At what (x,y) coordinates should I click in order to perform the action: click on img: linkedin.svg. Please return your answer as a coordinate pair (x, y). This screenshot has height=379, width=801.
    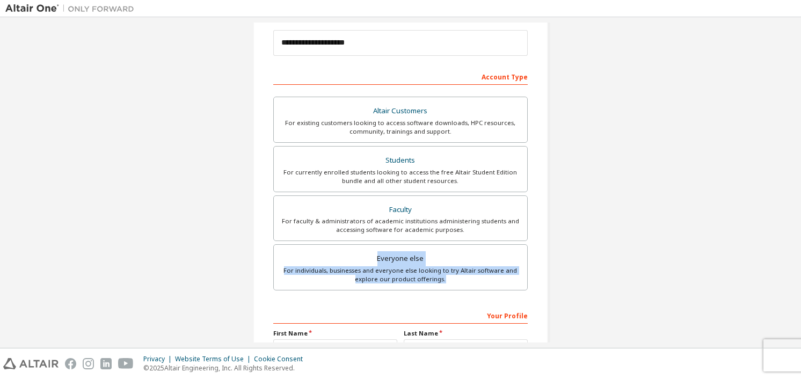
    Looking at the image, I should click on (106, 364).